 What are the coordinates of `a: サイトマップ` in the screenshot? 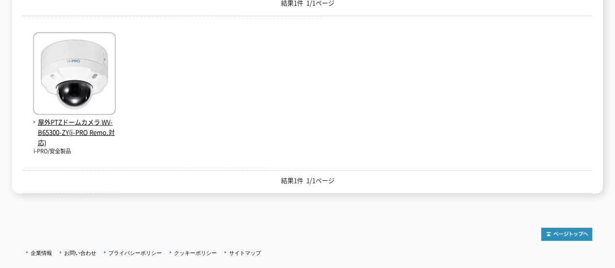 It's located at (245, 253).